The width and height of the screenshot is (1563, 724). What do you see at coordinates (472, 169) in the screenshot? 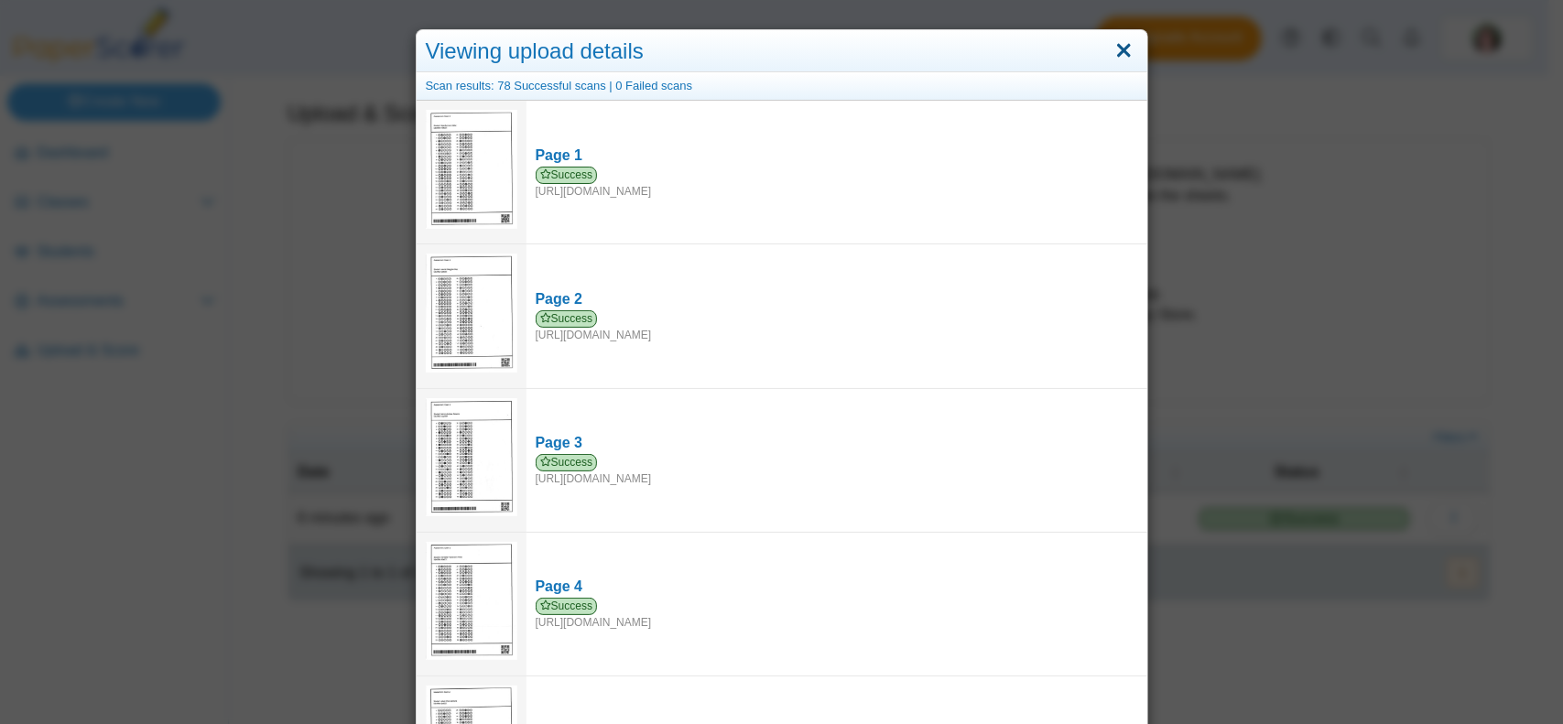
I see `img: 3198609_OCTOBER_8_2025T16_54_42_977000000.jpeg` at bounding box center [472, 169].